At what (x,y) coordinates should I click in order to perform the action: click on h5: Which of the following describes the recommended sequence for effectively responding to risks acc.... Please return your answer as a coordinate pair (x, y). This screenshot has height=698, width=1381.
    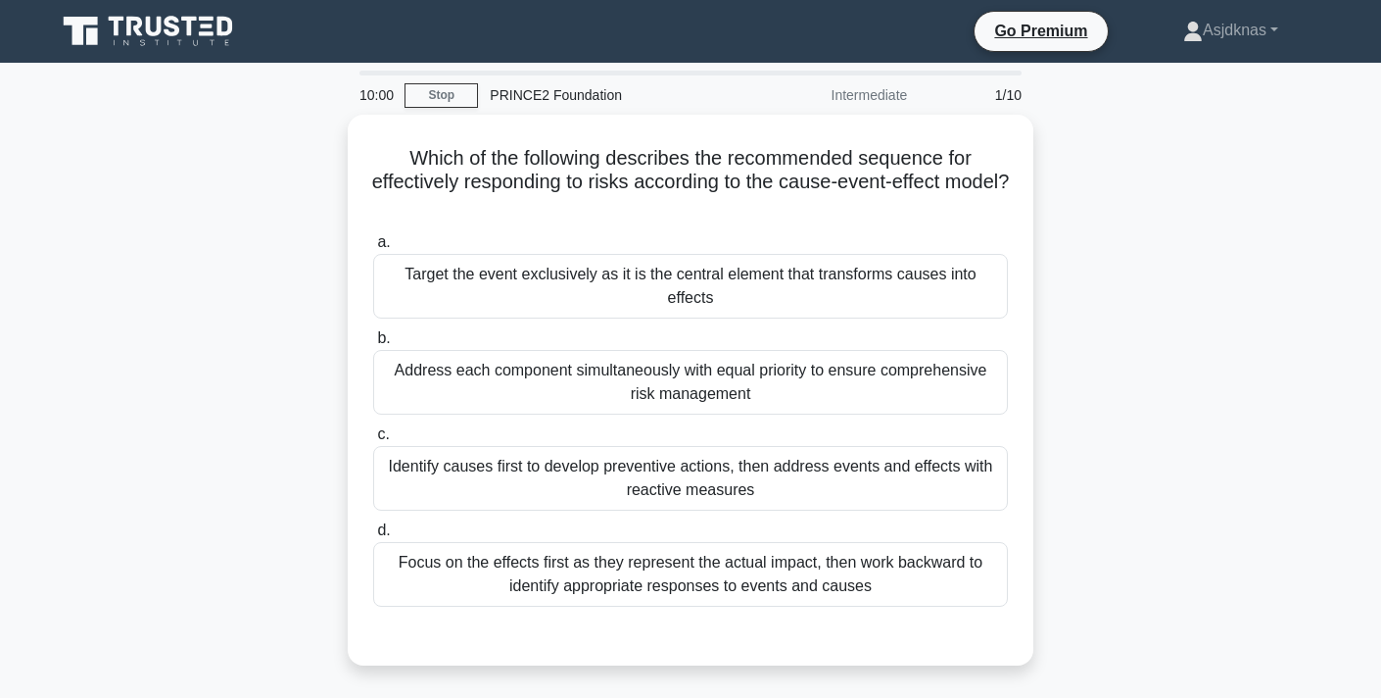
    Looking at the image, I should click on (691, 182).